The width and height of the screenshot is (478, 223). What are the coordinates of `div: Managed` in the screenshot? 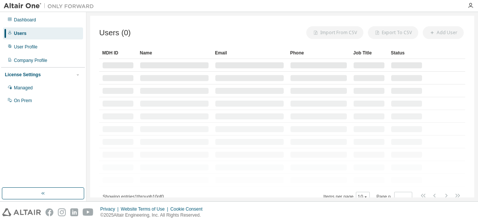 It's located at (23, 88).